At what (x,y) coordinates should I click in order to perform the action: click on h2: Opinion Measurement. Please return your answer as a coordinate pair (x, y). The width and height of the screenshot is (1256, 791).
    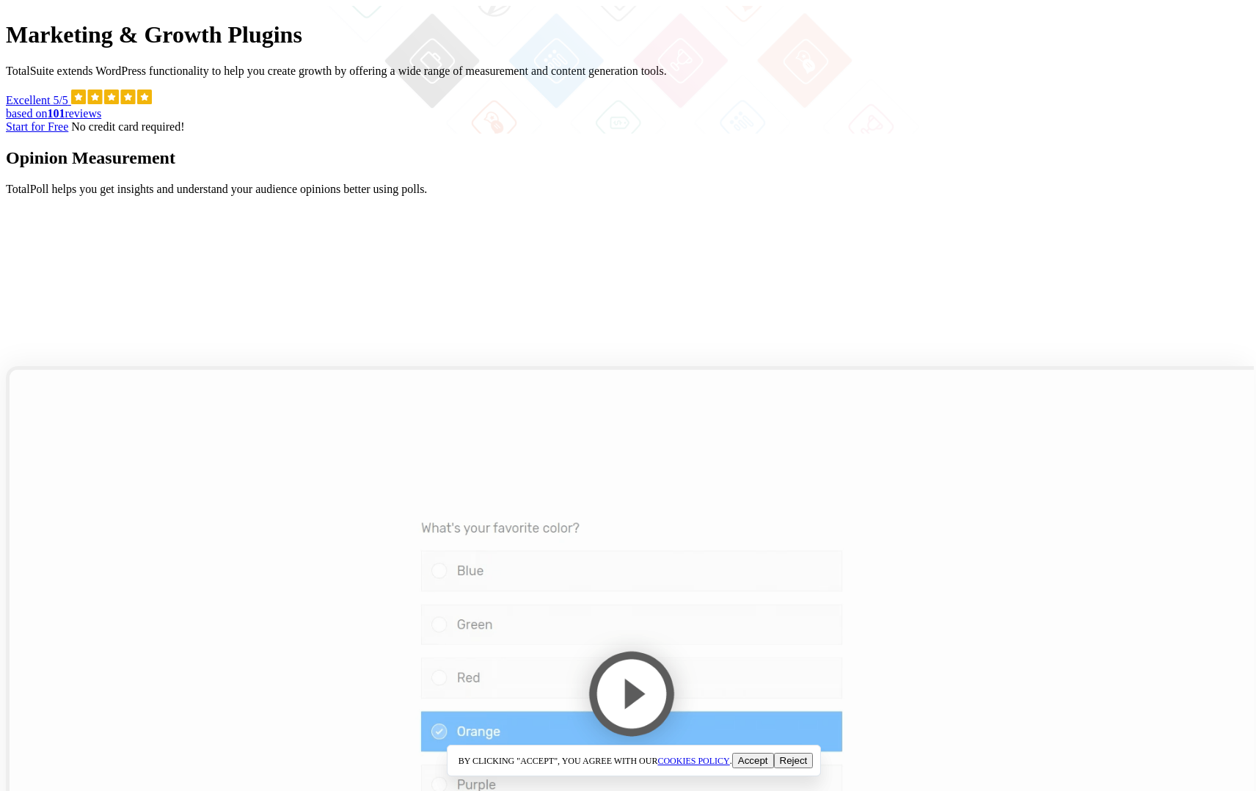
    Looking at the image, I should click on (628, 158).